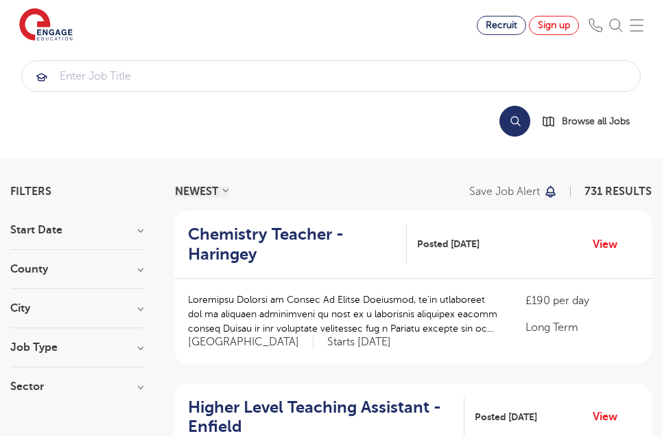  I want to click on img: Search, so click(616, 25).